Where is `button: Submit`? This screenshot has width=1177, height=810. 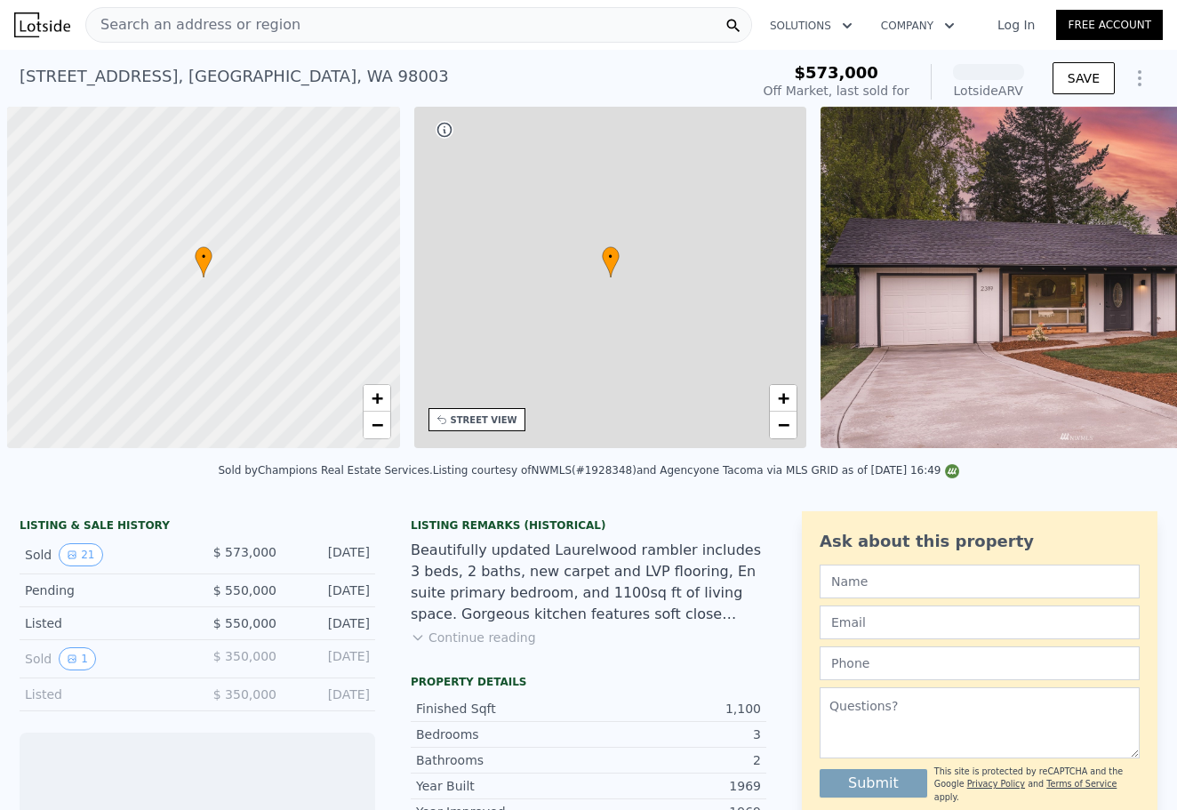
button: Submit is located at coordinates (873, 783).